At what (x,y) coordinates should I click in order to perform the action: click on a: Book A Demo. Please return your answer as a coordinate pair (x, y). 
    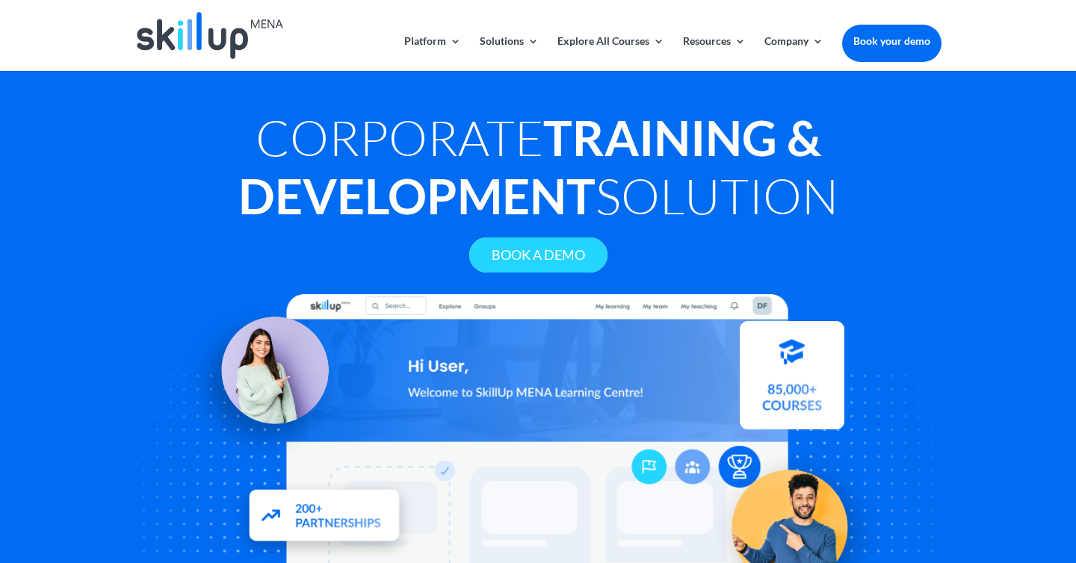
    Looking at the image, I should click on (538, 255).